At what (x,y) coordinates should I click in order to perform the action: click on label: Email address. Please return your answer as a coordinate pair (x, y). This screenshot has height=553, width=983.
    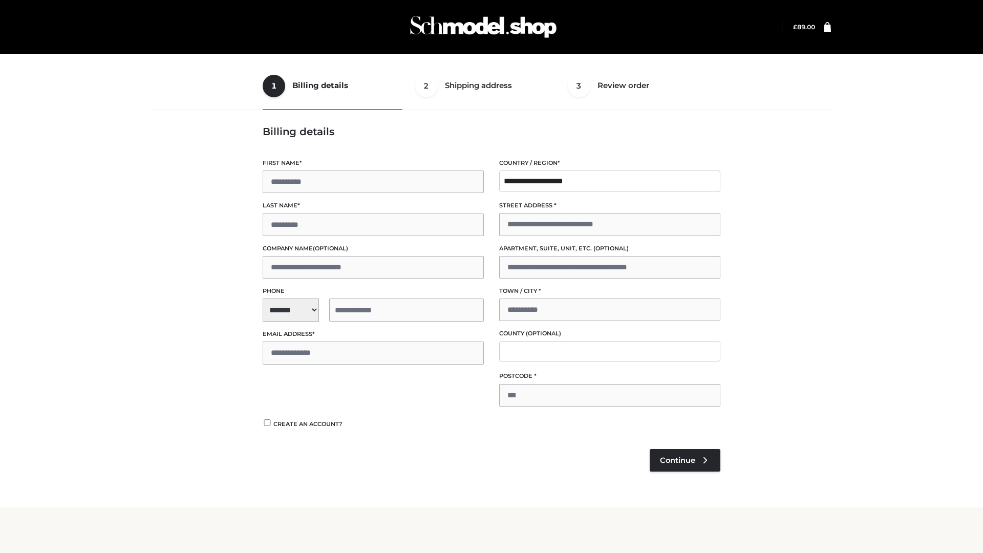
    Looking at the image, I should click on (373, 334).